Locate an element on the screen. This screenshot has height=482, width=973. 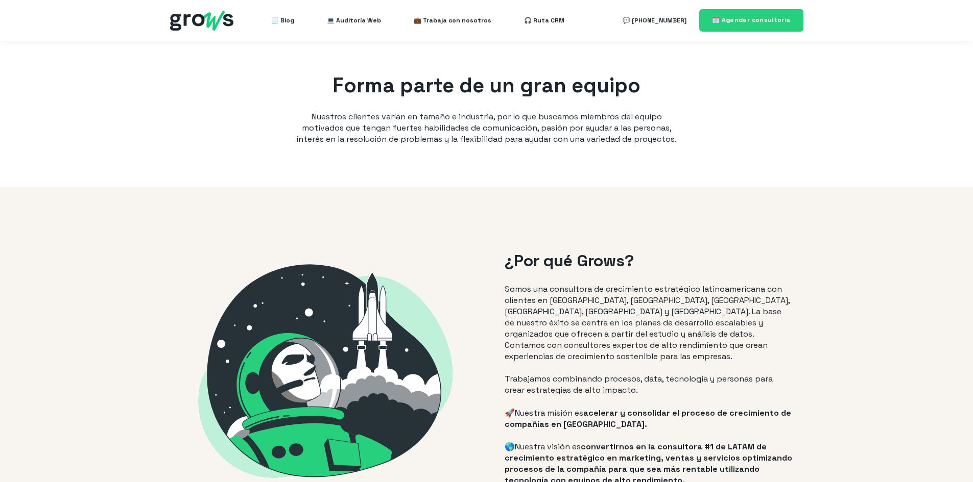
div: Chat Widget is located at coordinates (947, 458).